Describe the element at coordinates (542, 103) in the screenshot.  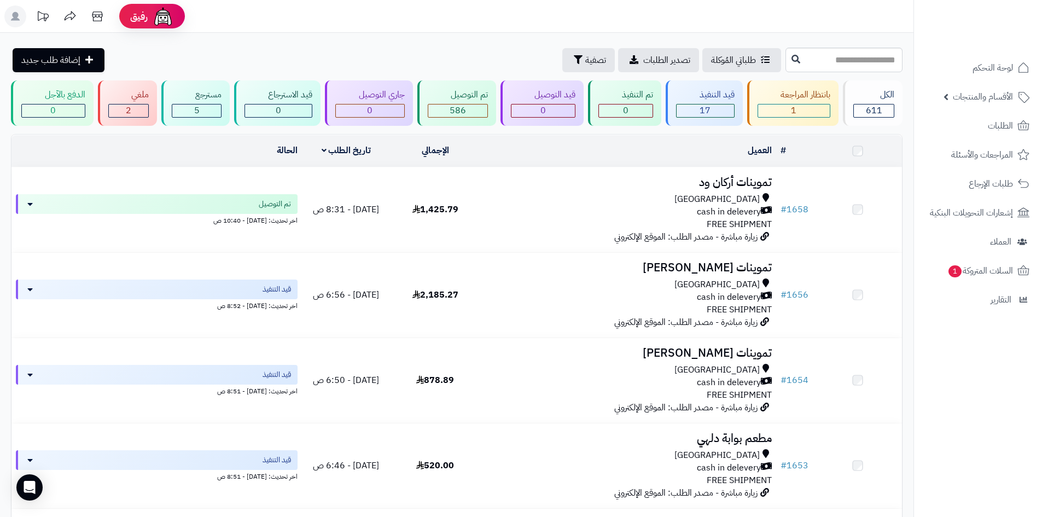
I see `a: قيد التوصيل 0` at that location.